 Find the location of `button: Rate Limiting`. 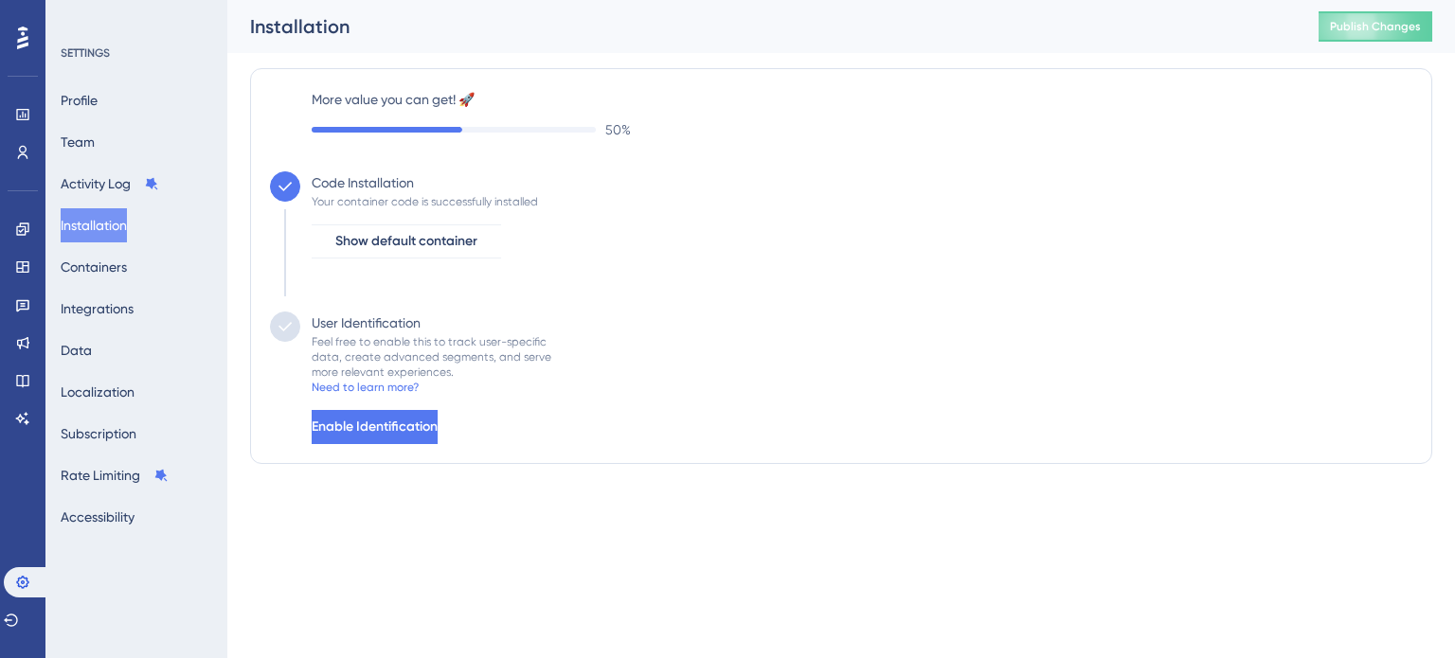

button: Rate Limiting is located at coordinates (115, 476).